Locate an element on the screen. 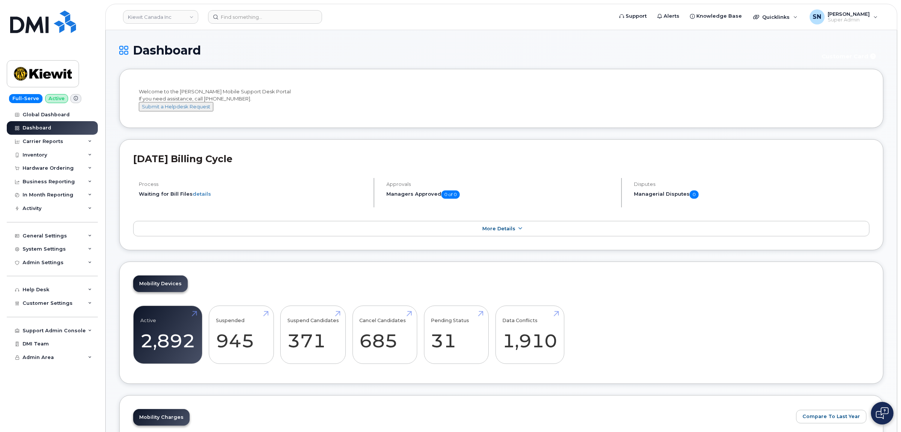  a: Submit a Helpdesk Request is located at coordinates (176, 106).